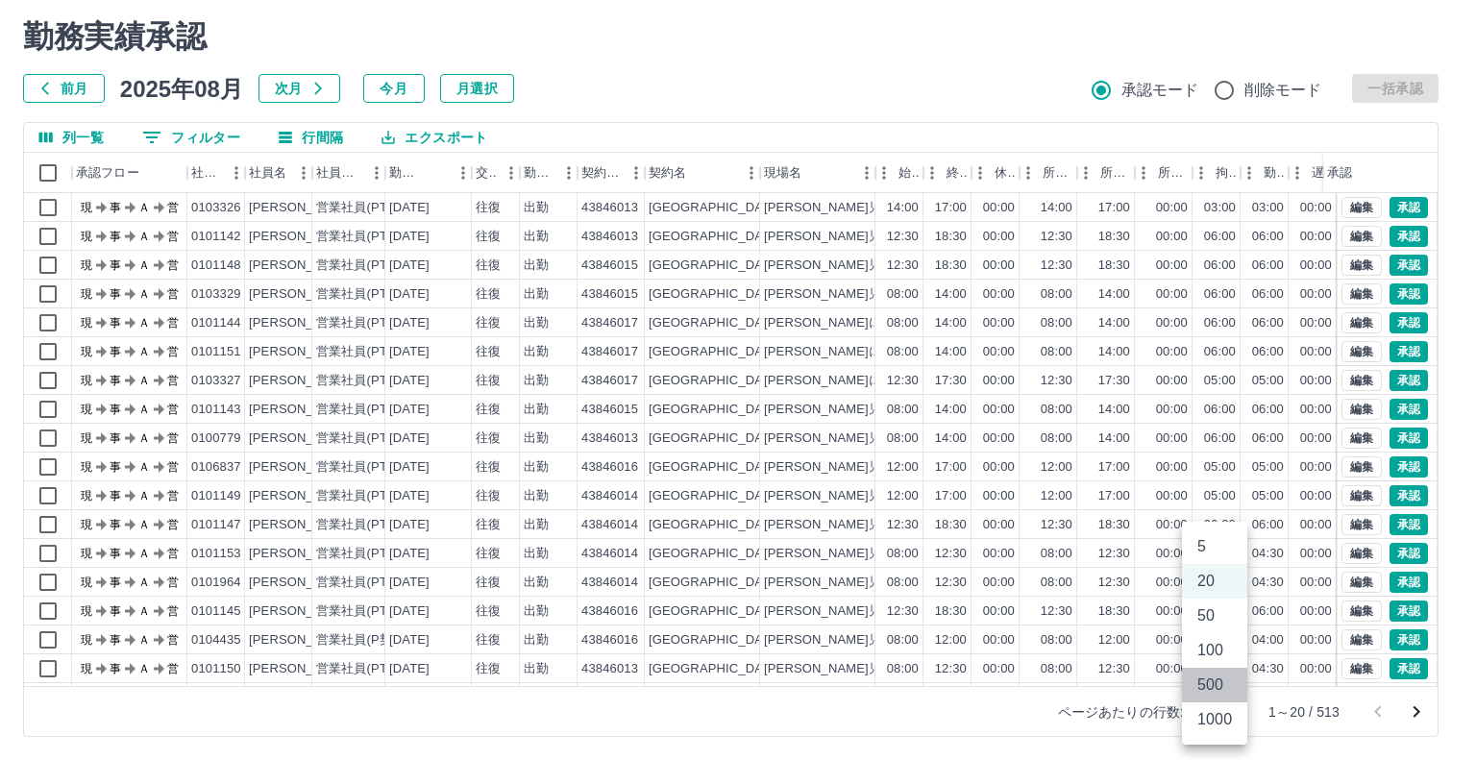 This screenshot has width=1476, height=760. I want to click on li: 5, so click(1215, 547).